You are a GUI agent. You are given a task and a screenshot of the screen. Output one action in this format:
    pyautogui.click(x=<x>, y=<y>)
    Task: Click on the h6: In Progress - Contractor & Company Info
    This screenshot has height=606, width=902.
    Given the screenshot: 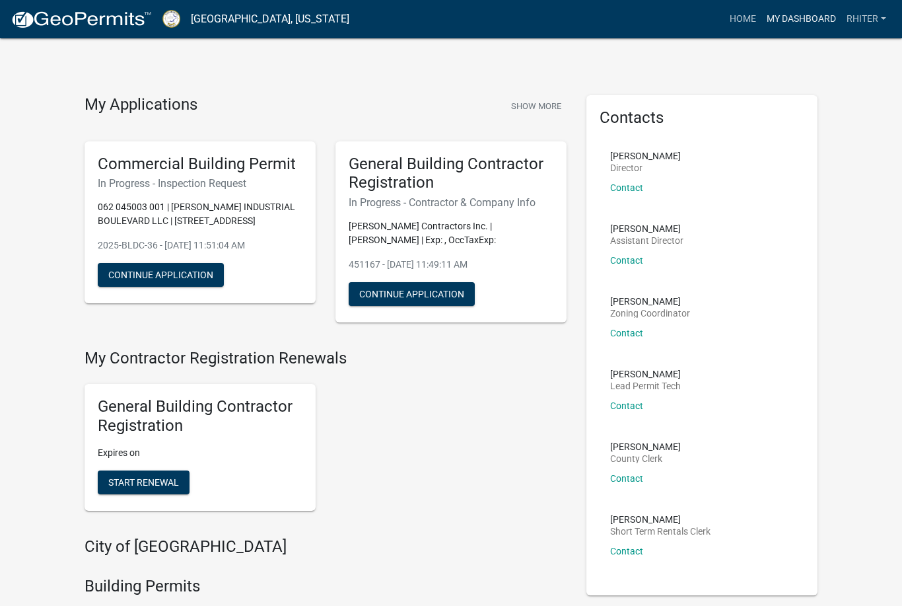 What is the action you would take?
    pyautogui.click(x=451, y=202)
    